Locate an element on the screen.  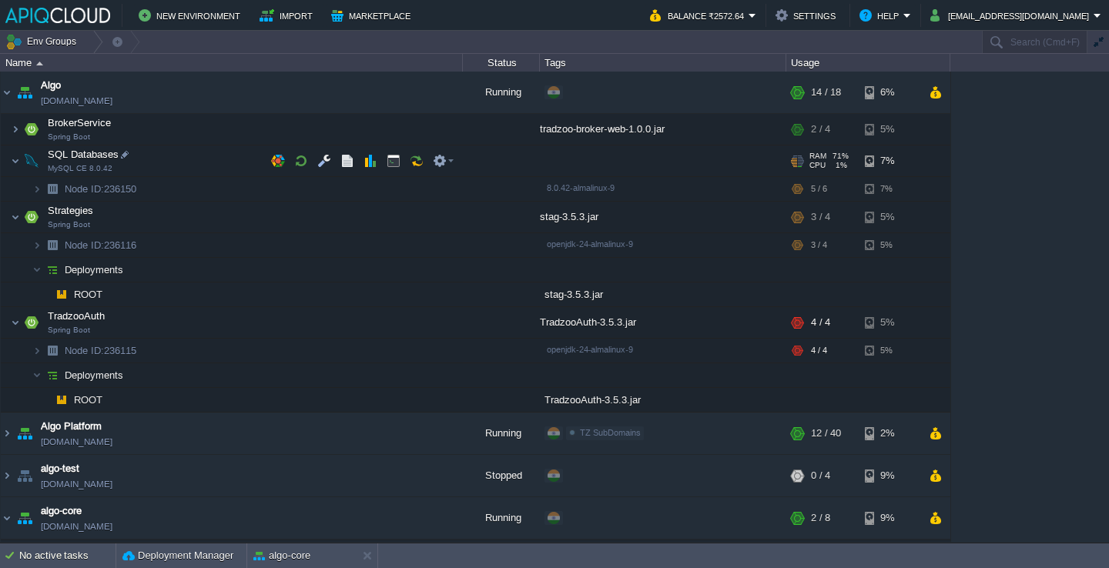
div: Tags is located at coordinates (663, 62).